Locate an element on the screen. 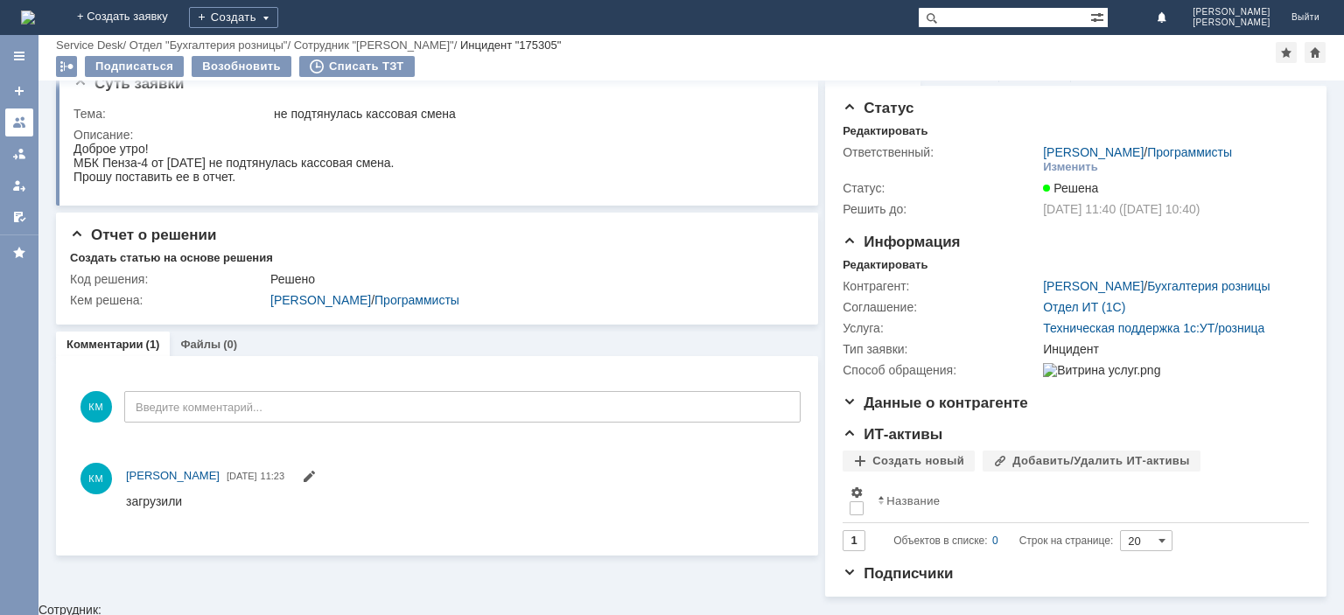 The width and height of the screenshot is (1344, 615). i: Строк на странице: is located at coordinates (1003, 541).